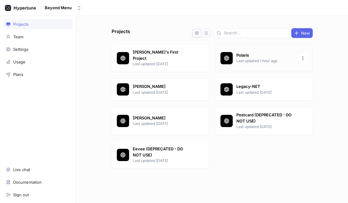 The image size is (348, 203). Describe the element at coordinates (21, 49) in the screenshot. I see `div: Settings` at that location.